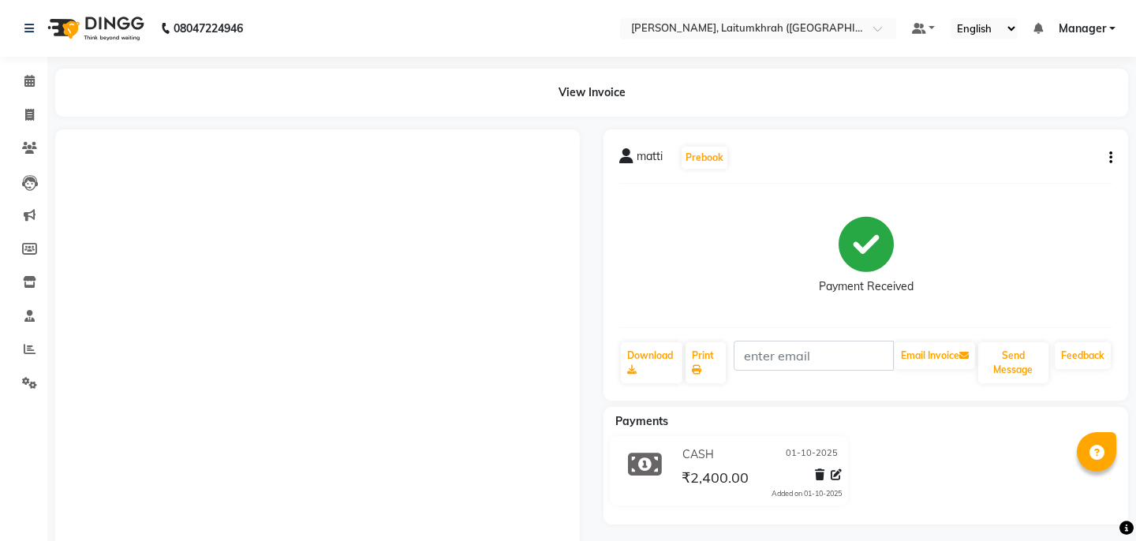  What do you see at coordinates (592, 92) in the screenshot?
I see `div: View Invoice` at bounding box center [592, 92].